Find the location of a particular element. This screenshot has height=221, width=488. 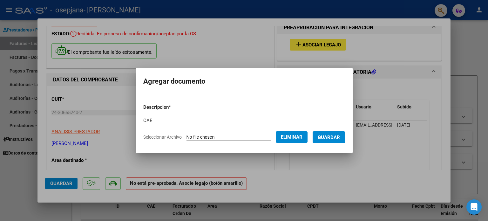

p: Descripcion is located at coordinates (173, 107).